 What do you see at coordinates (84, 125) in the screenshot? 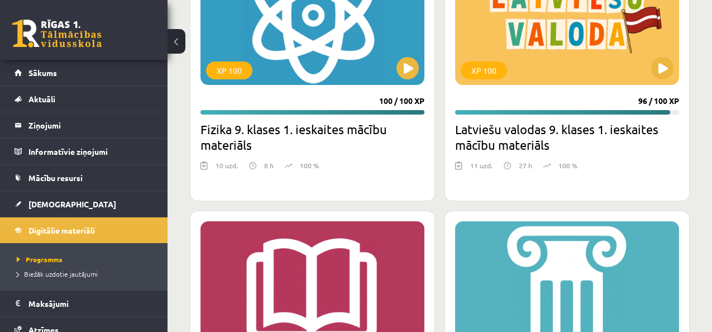
I see `a: Ziņojumi` at bounding box center [84, 125].